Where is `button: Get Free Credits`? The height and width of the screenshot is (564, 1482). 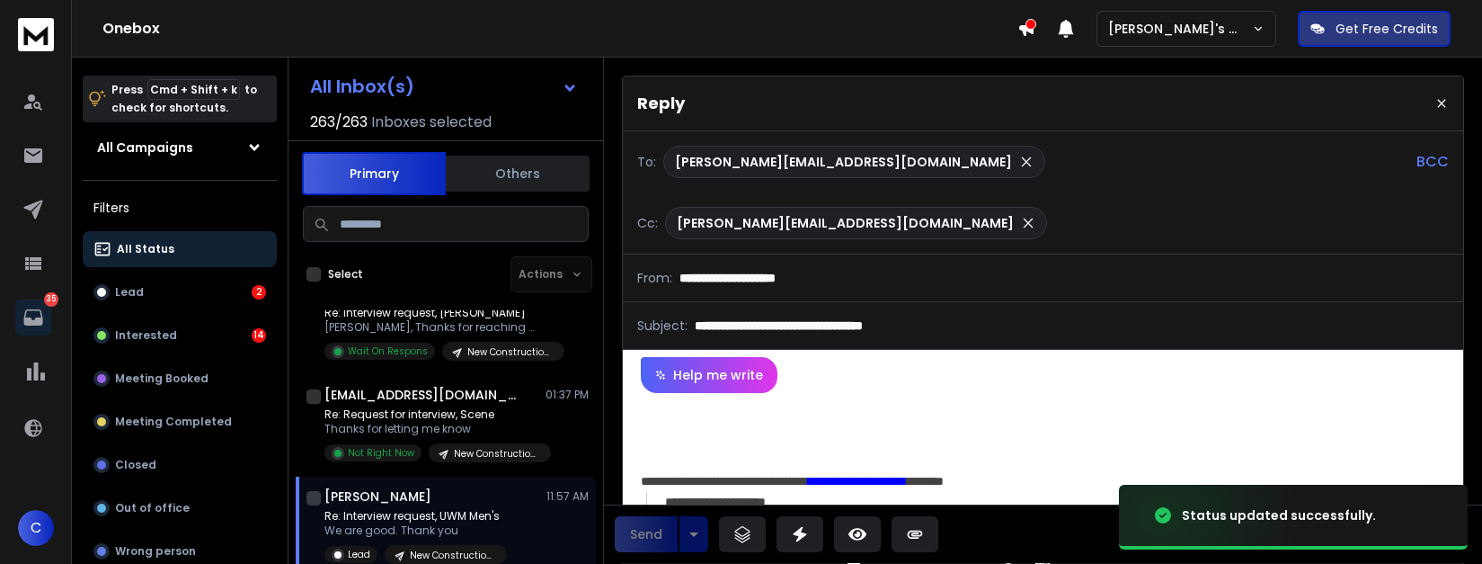 button: Get Free Credits is located at coordinates (1374, 29).